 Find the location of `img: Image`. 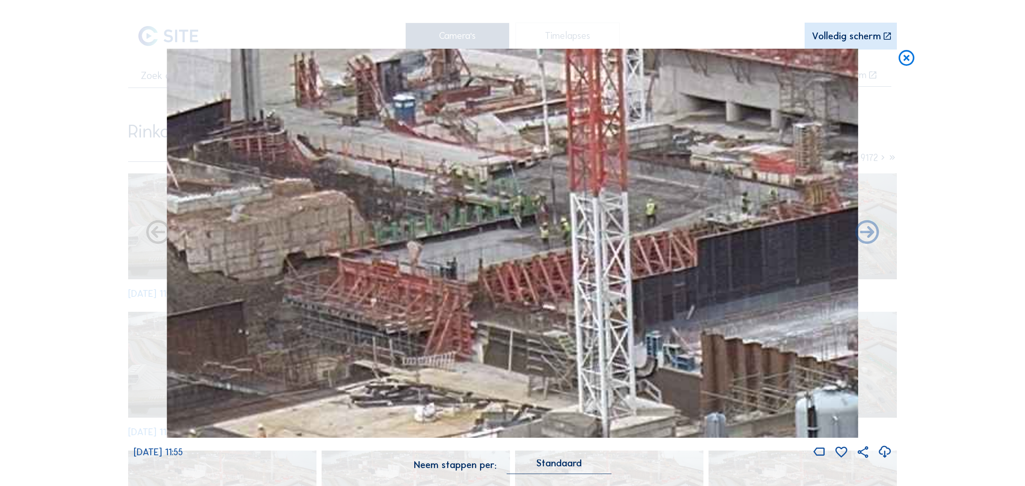

img: Image is located at coordinates (513, 243).